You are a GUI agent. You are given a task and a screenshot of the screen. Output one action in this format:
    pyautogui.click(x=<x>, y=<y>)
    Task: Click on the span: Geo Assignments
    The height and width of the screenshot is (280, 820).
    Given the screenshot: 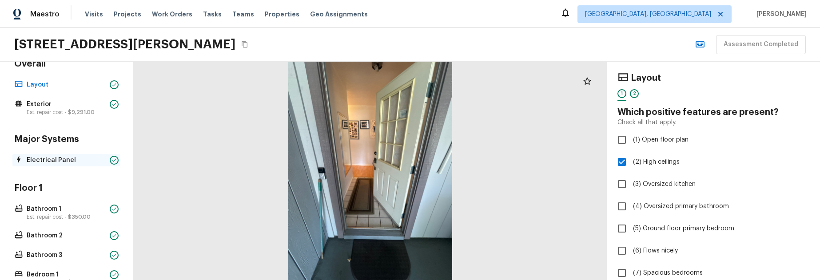 What is the action you would take?
    pyautogui.click(x=339, y=14)
    